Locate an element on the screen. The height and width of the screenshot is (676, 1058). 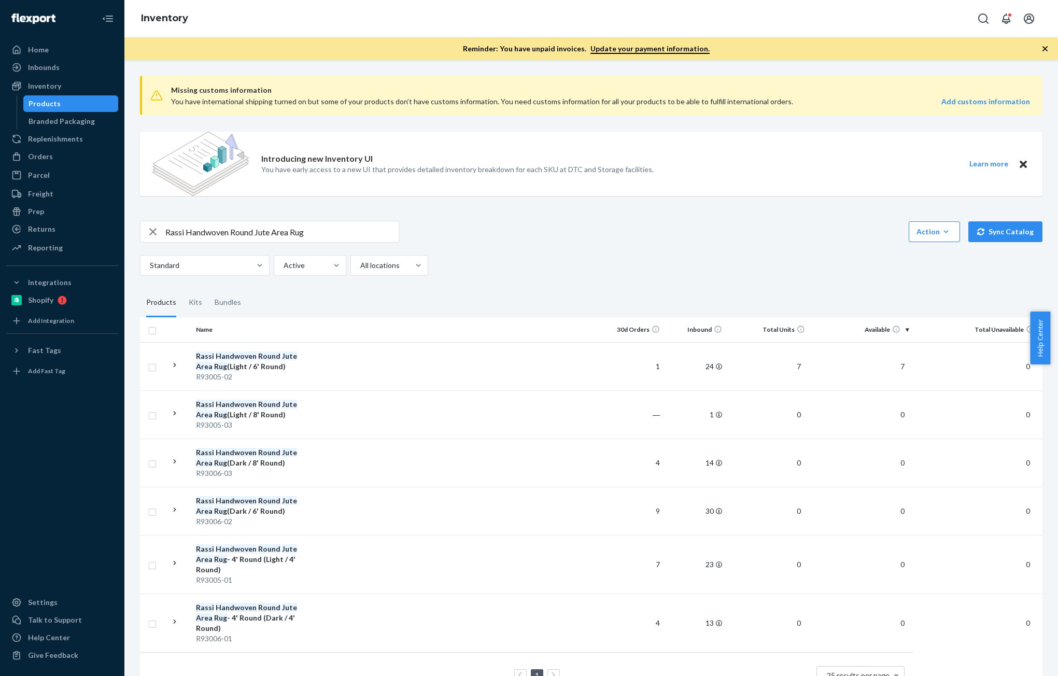
td: 7 is located at coordinates (633, 564).